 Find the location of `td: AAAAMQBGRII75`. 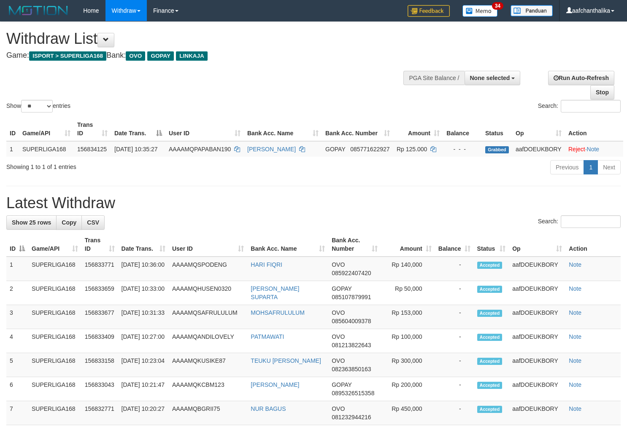

td: AAAAMQBGRII75 is located at coordinates (208, 413).